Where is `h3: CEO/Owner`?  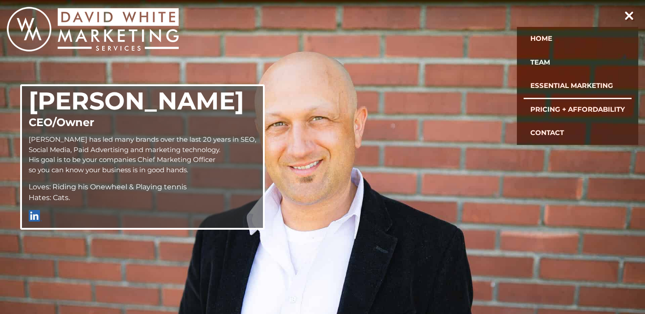 h3: CEO/Owner is located at coordinates (143, 122).